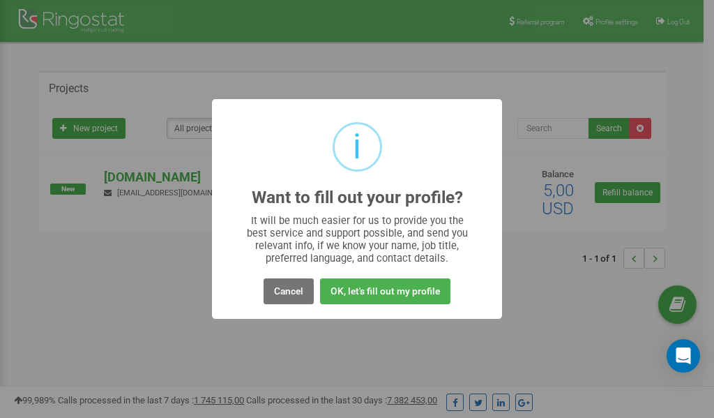 The height and width of the screenshot is (418, 714). I want to click on div: i, so click(357, 146).